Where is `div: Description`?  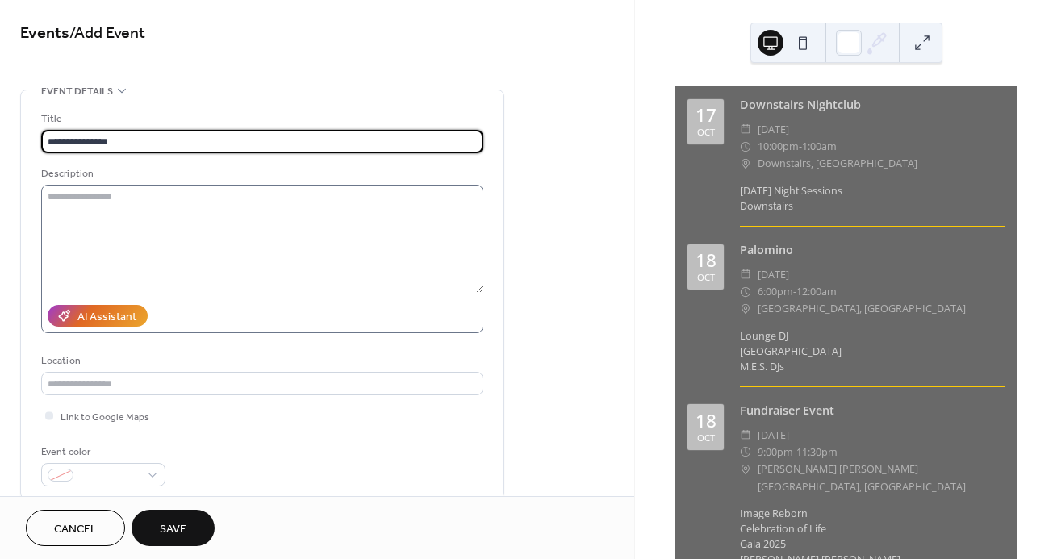
div: Description is located at coordinates (261, 173).